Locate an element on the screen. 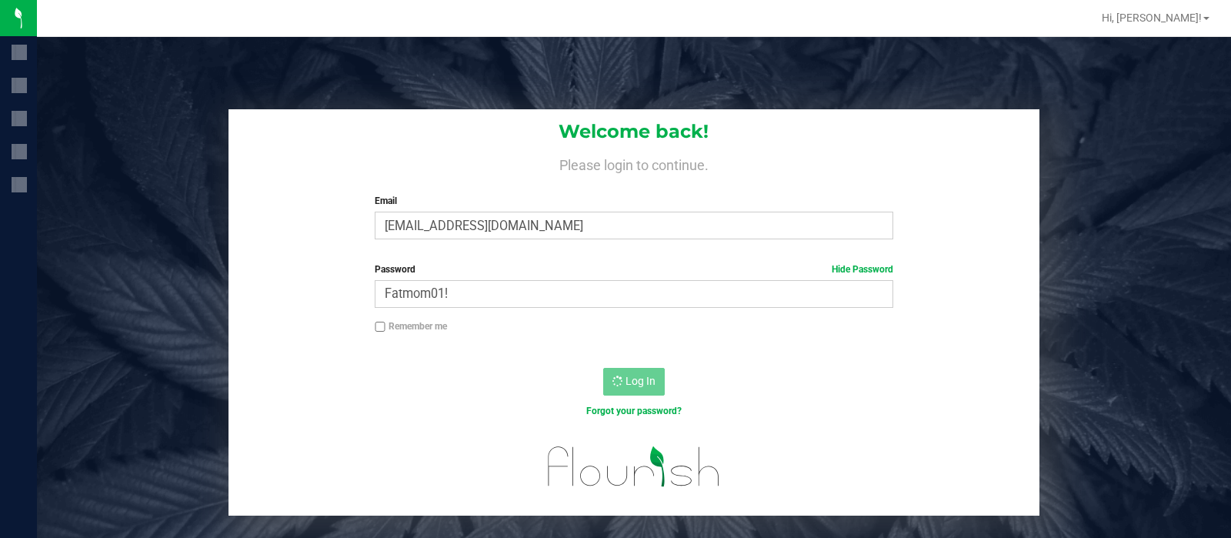 This screenshot has width=1231, height=538. img: flourish_logo.svg is located at coordinates (634, 466).